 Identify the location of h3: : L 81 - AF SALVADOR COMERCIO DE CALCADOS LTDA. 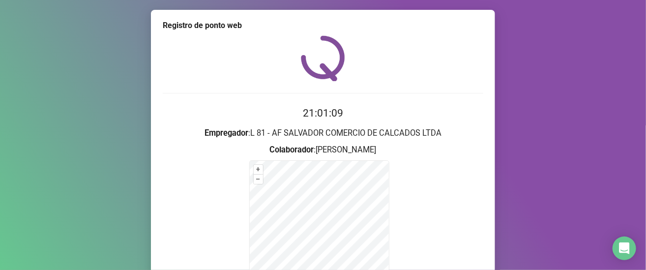
(323, 133).